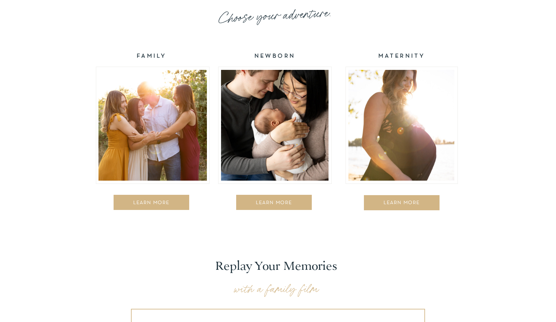 The height and width of the screenshot is (322, 556). Describe the element at coordinates (275, 16) in the screenshot. I see `h2: Choose your adventure.` at that location.